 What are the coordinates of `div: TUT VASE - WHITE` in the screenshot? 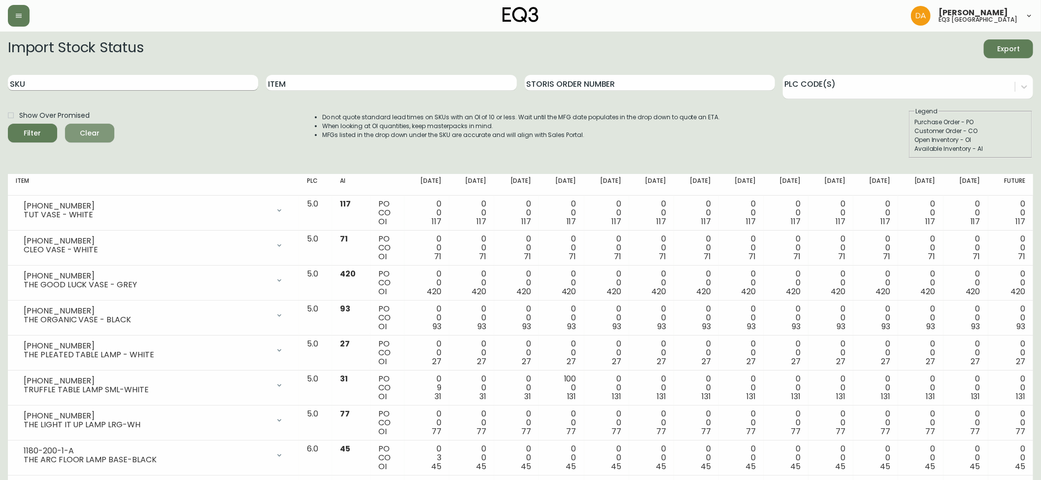 It's located at (146, 215).